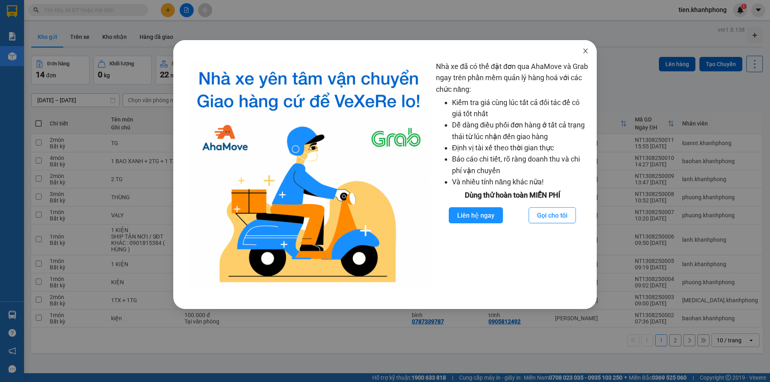  I want to click on div: Dùng thử hoàn toàn MIỄN PHÍ, so click(512, 195).